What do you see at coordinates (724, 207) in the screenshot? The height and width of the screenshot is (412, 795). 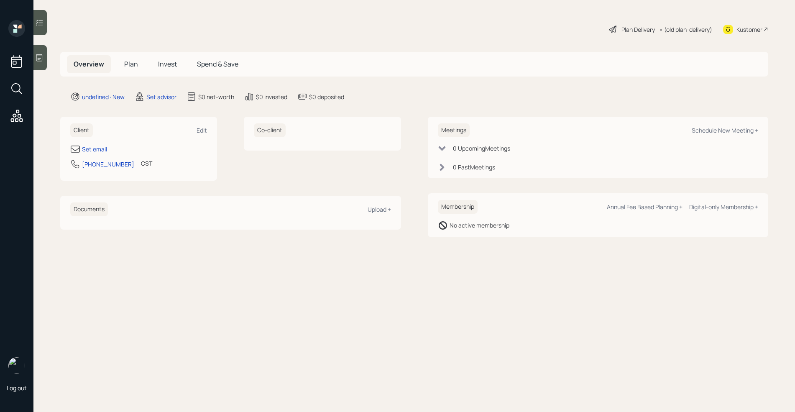 I see `div: Digital-only Membership +` at bounding box center [724, 207].